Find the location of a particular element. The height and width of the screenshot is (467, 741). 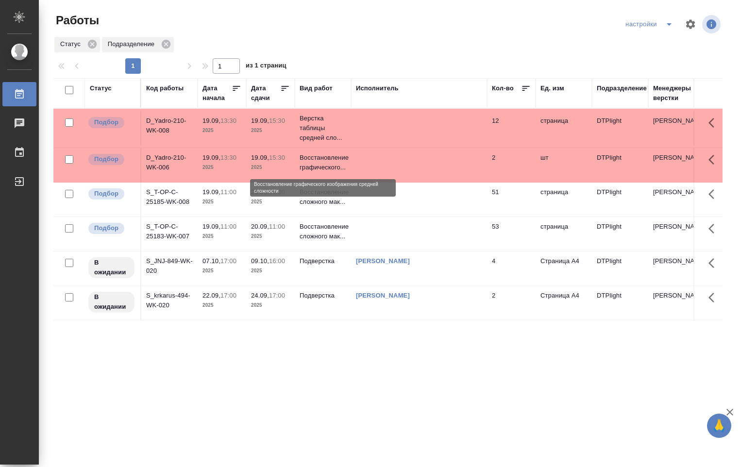

span: Настроить таблицу is located at coordinates (690, 24).